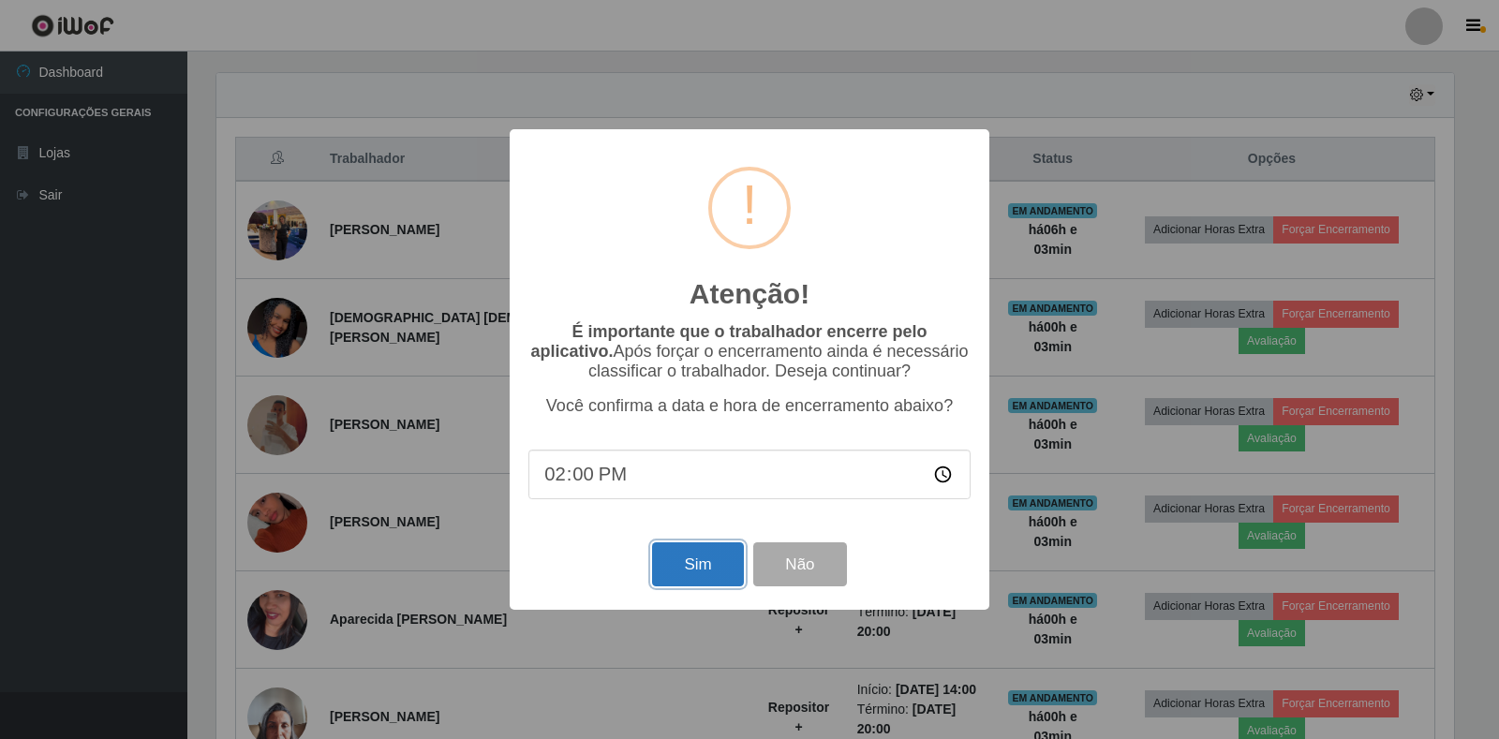 The height and width of the screenshot is (739, 1499). Describe the element at coordinates (697, 564) in the screenshot. I see `button: Sim` at that location.